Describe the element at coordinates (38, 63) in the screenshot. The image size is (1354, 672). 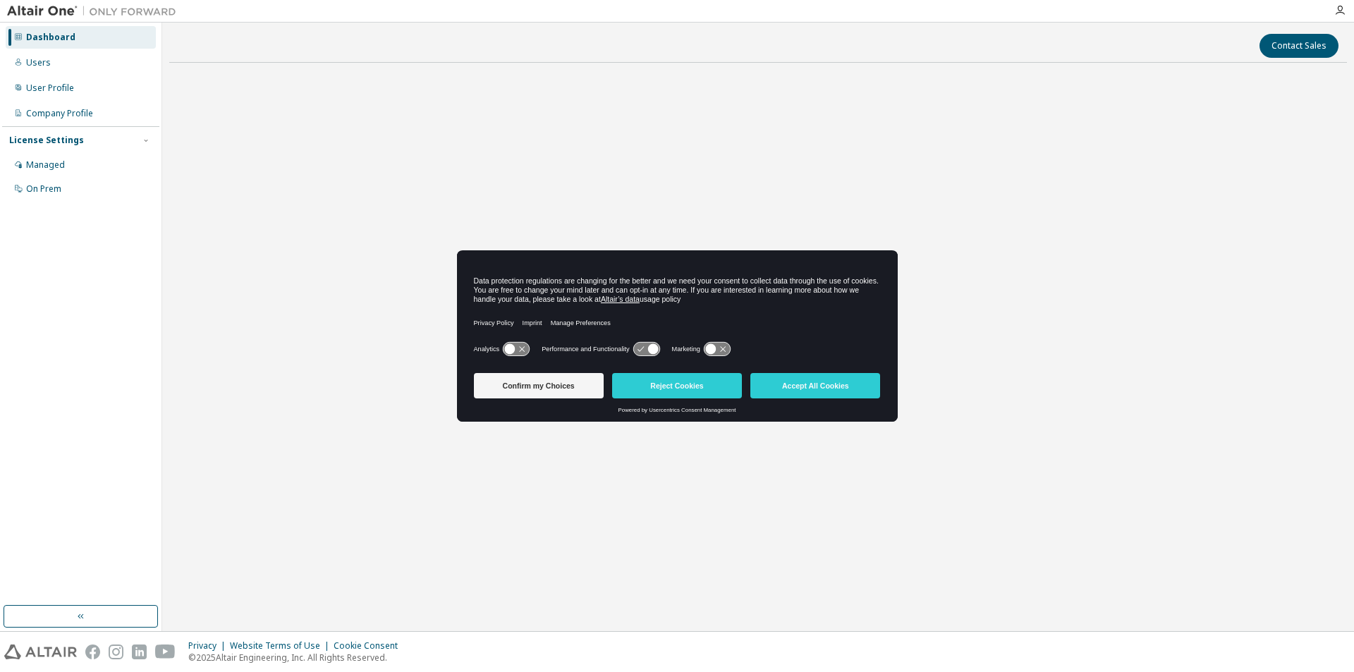
I see `div: Users` at that location.